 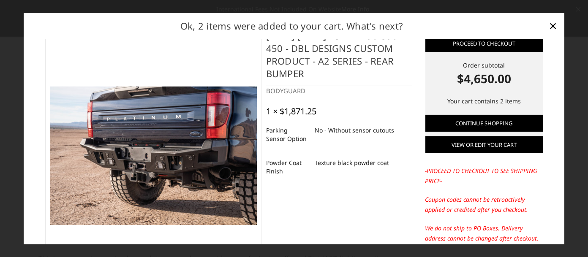 I want to click on dd: No - Without sensor cutouts, so click(x=354, y=130).